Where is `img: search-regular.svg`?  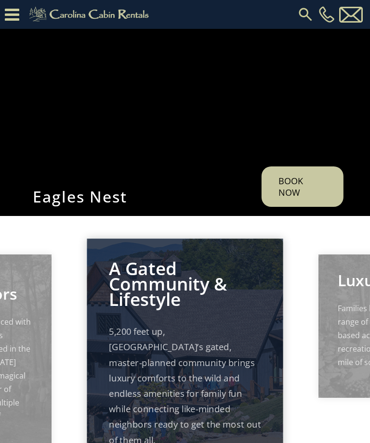 img: search-regular.svg is located at coordinates (305, 14).